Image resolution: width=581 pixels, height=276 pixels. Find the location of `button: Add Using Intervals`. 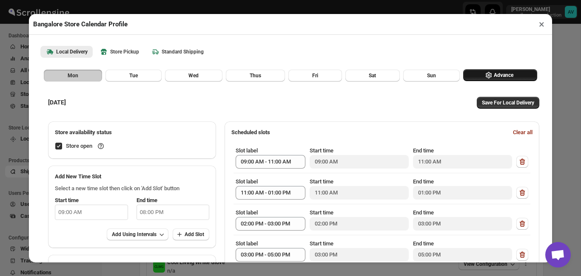

button: Add Using Intervals is located at coordinates (137, 235).